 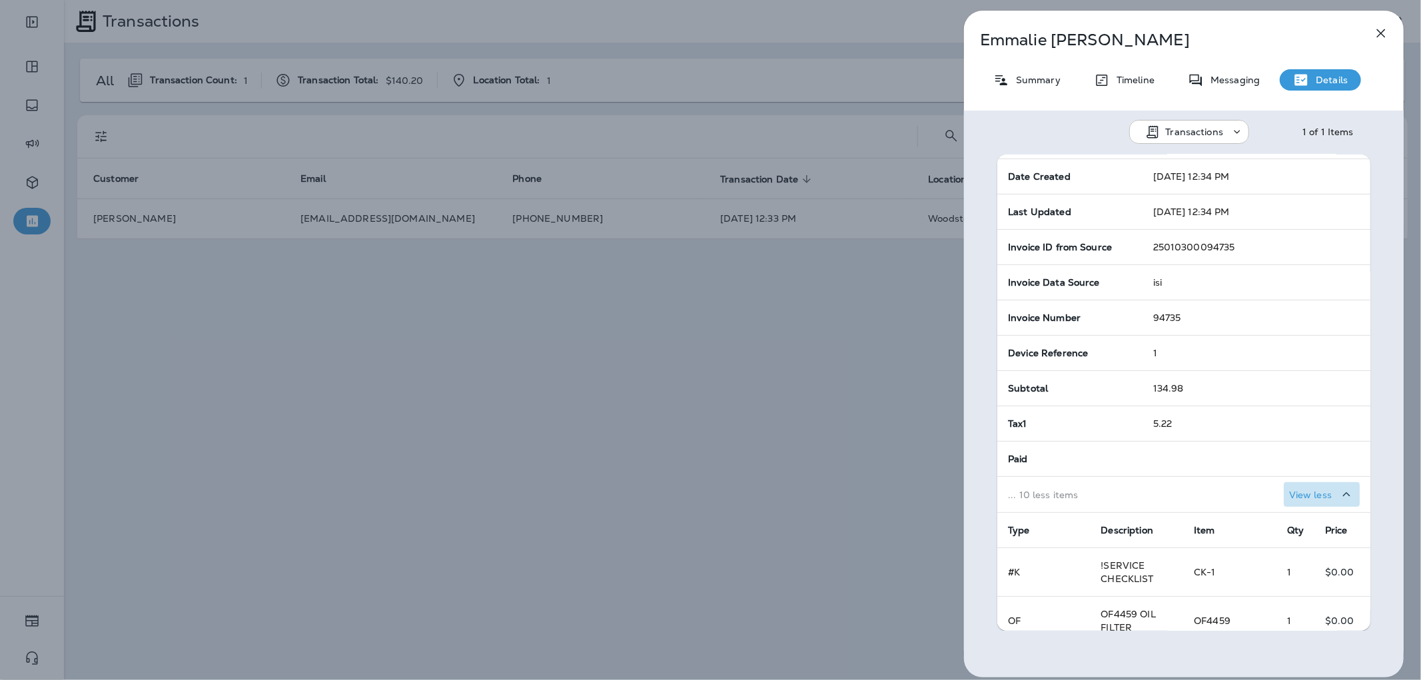 What do you see at coordinates (1044, 318) in the screenshot?
I see `span: Invoice Number` at bounding box center [1044, 318].